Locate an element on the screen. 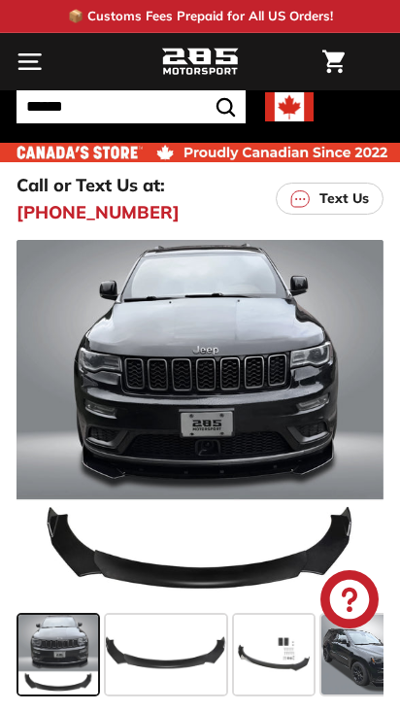  img: Logo_285_Motorsport_areodynamics_components is located at coordinates (200, 62).